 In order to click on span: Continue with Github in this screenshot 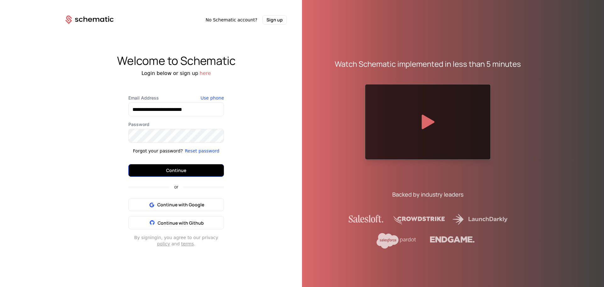, I will do `click(181, 222)`.